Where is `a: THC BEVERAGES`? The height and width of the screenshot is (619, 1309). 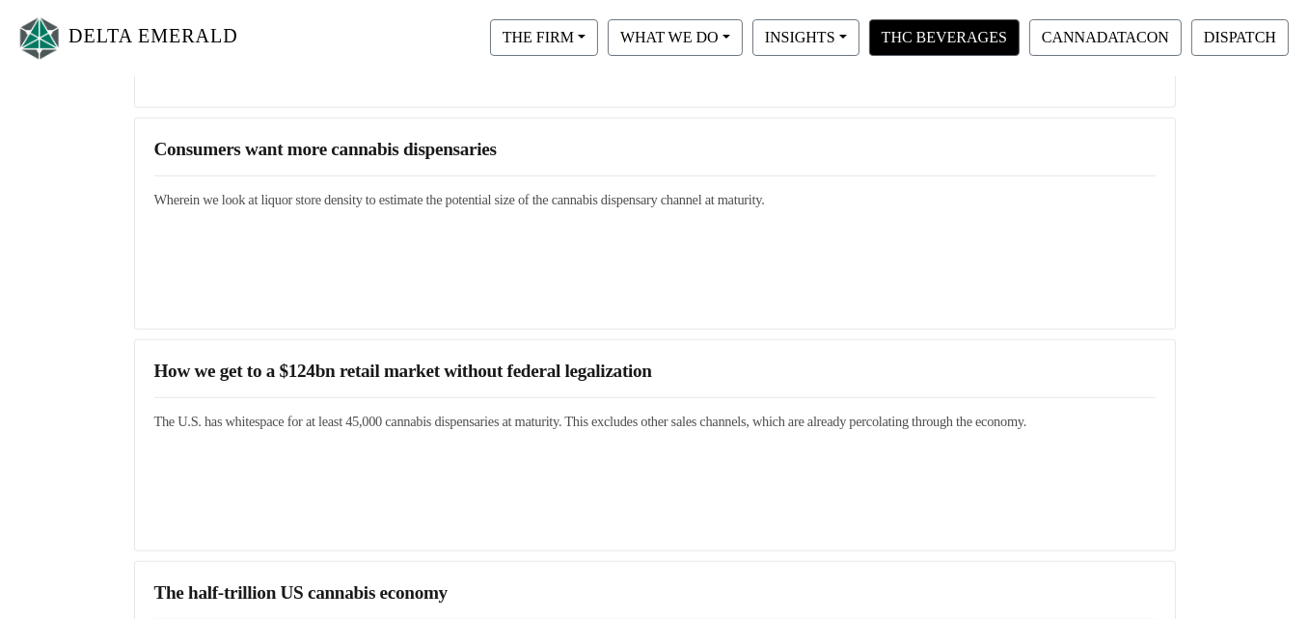 a: THC BEVERAGES is located at coordinates (944, 36).